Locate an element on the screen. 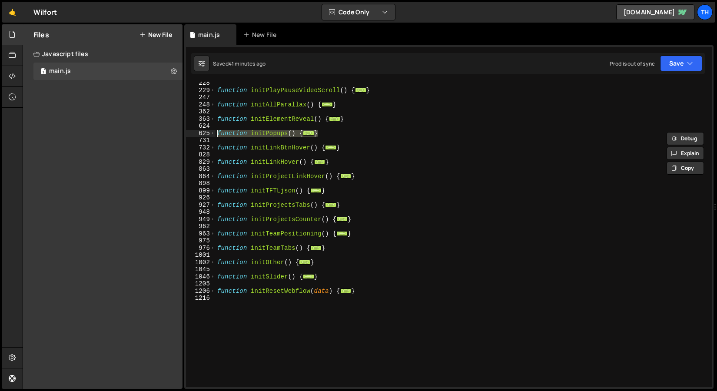  div: 625 is located at coordinates (201, 133).